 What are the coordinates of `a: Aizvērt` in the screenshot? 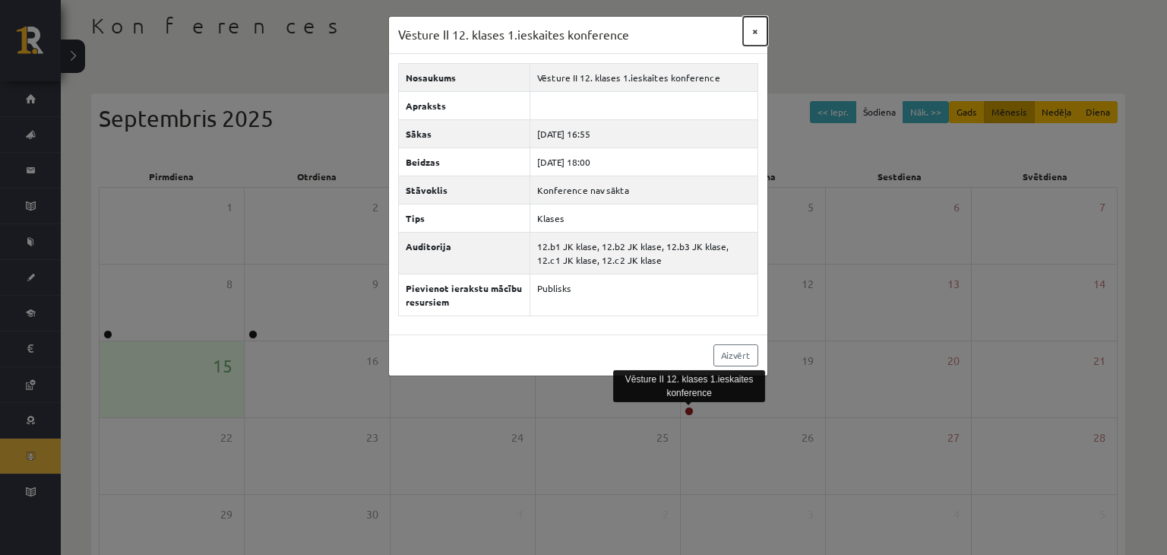 It's located at (736, 355).